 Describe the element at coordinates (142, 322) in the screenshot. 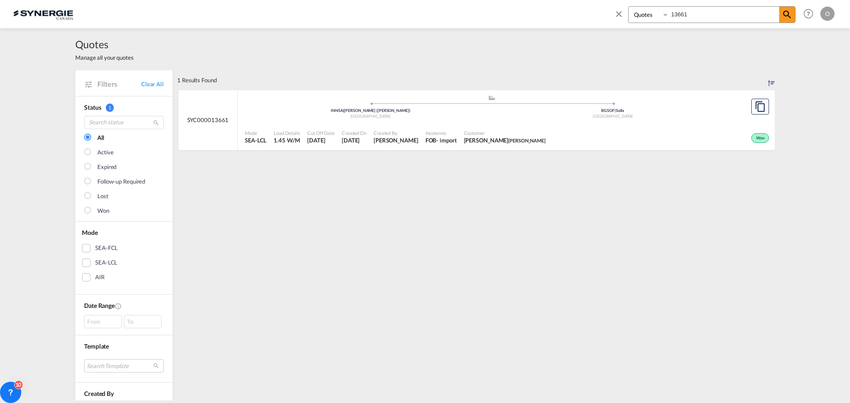

I see `div: To` at that location.